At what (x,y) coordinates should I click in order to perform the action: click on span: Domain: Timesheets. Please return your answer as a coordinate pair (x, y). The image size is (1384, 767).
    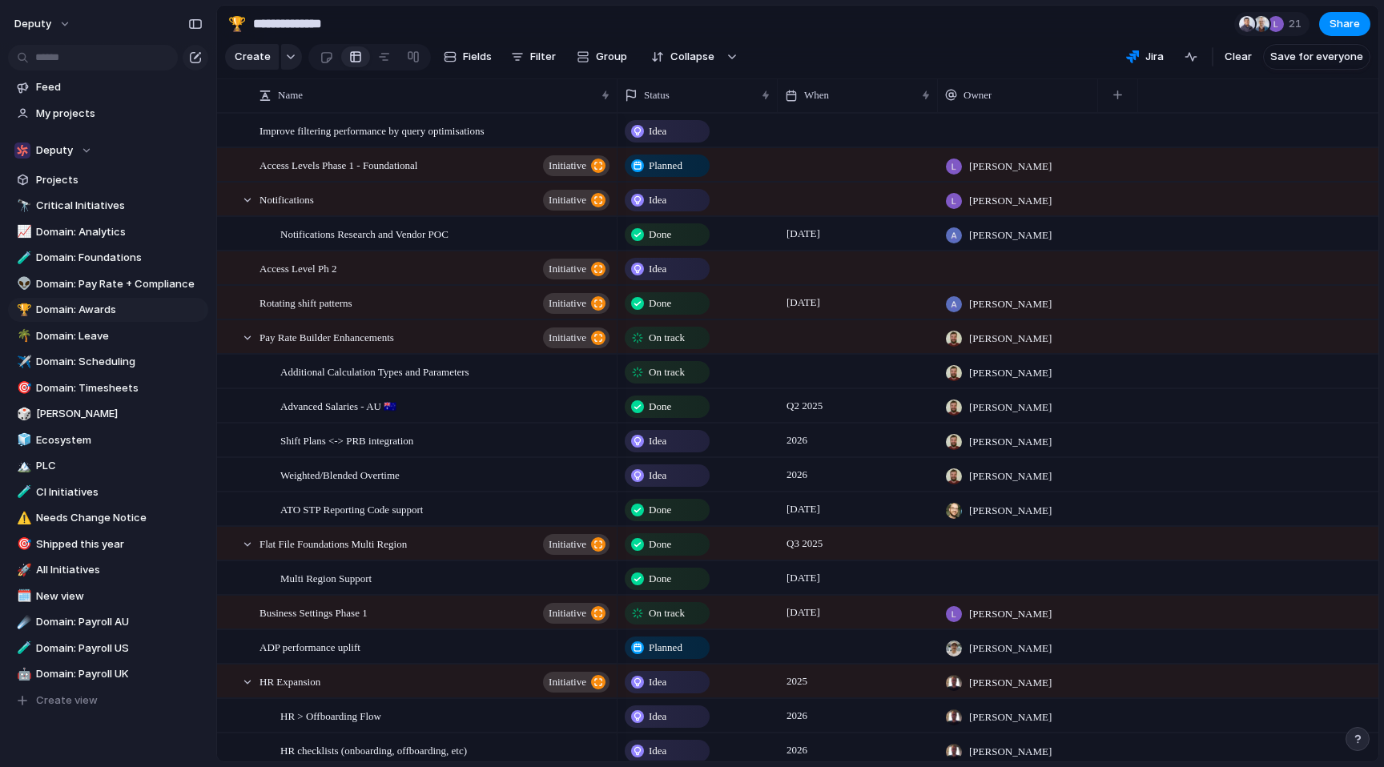
    Looking at the image, I should click on (119, 388).